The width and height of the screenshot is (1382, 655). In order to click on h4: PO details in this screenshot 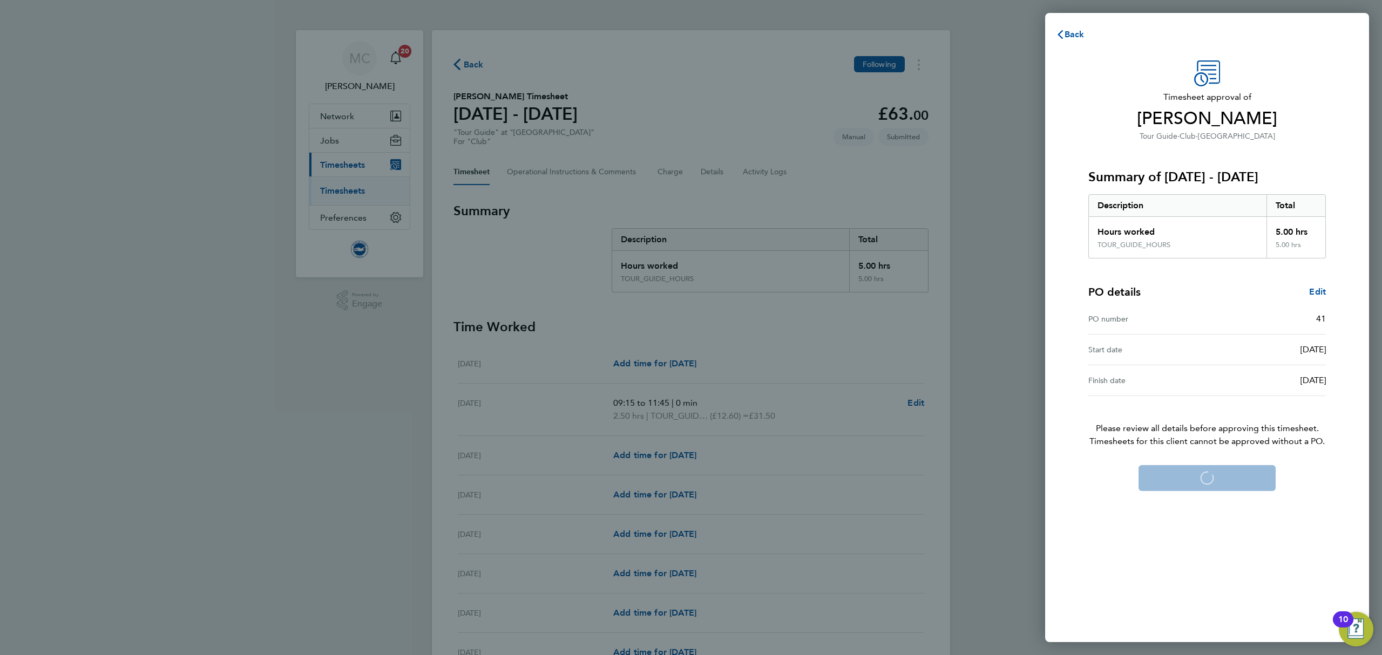, I will do `click(1114, 292)`.